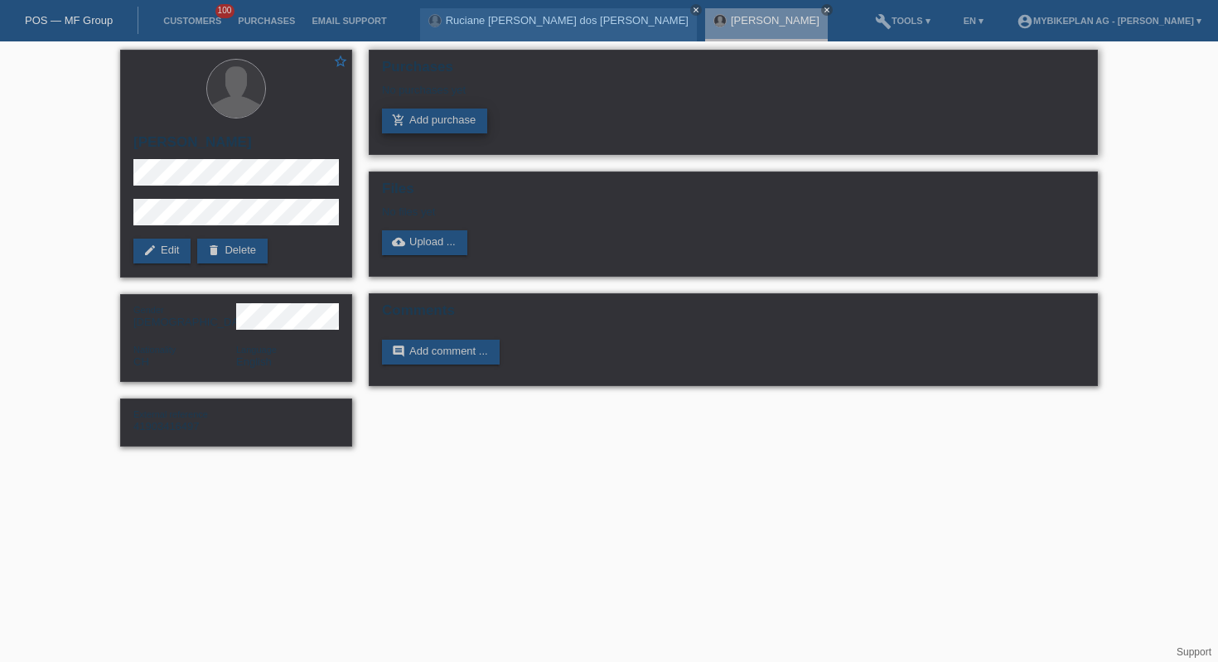 The height and width of the screenshot is (662, 1218). What do you see at coordinates (635, 211) in the screenshot?
I see `div: No files yet` at bounding box center [635, 211].